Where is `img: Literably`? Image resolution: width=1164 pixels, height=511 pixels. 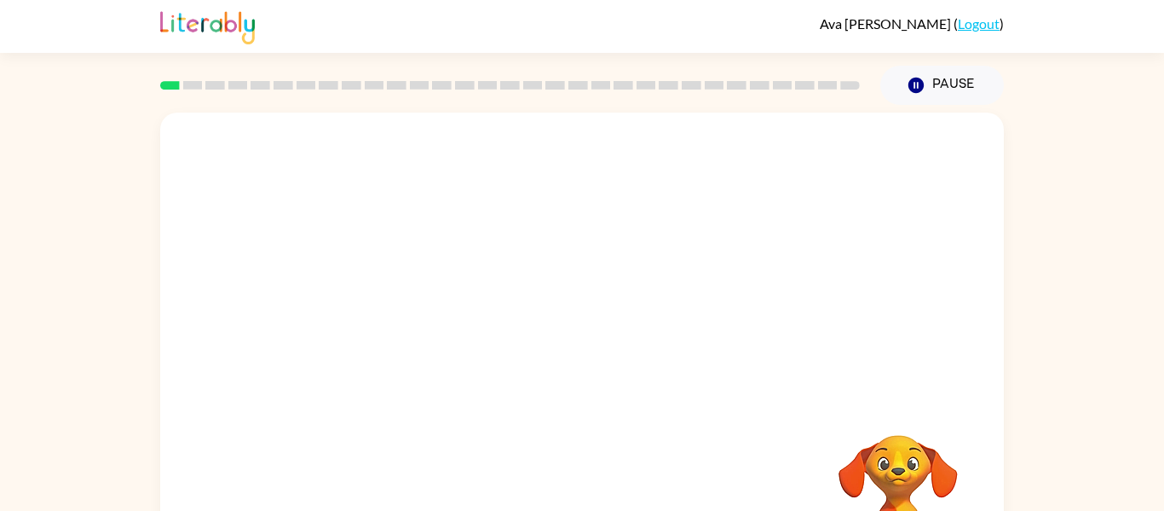 img: Literably is located at coordinates (207, 26).